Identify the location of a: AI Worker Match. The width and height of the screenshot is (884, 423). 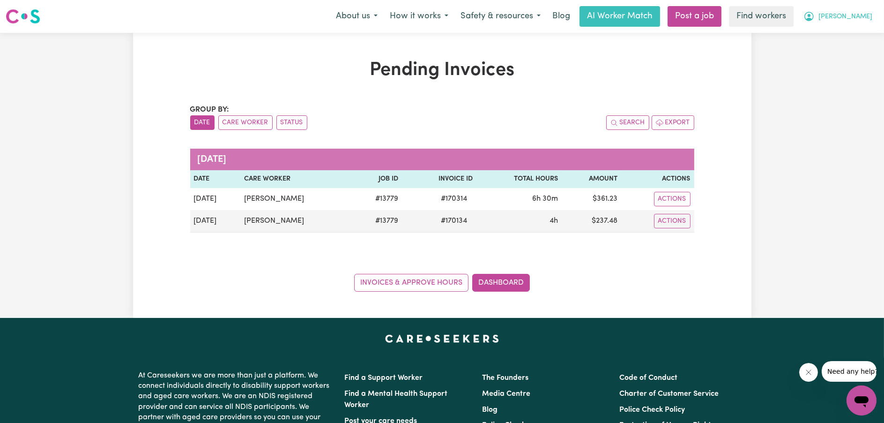
(620, 16).